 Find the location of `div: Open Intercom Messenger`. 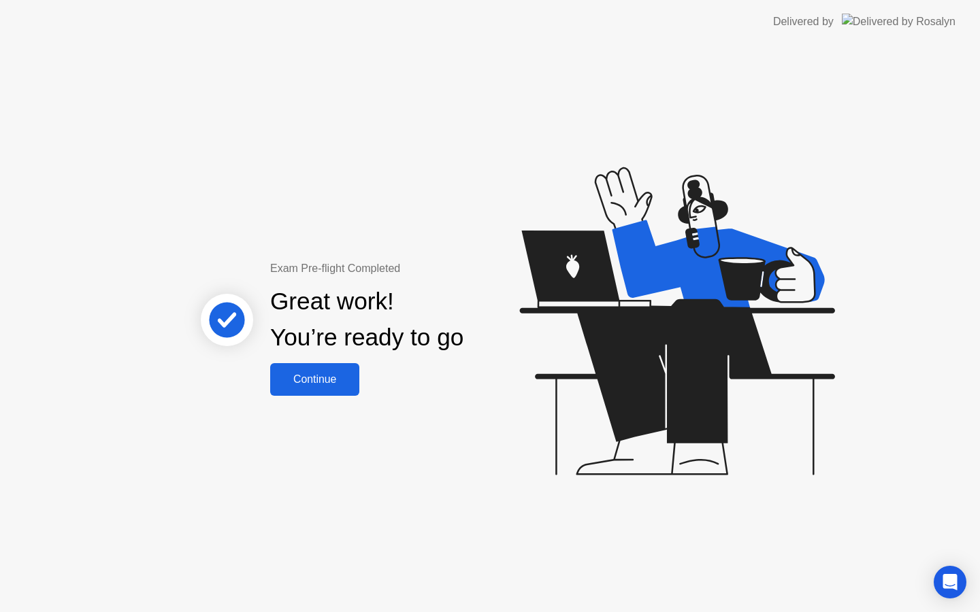

div: Open Intercom Messenger is located at coordinates (950, 582).